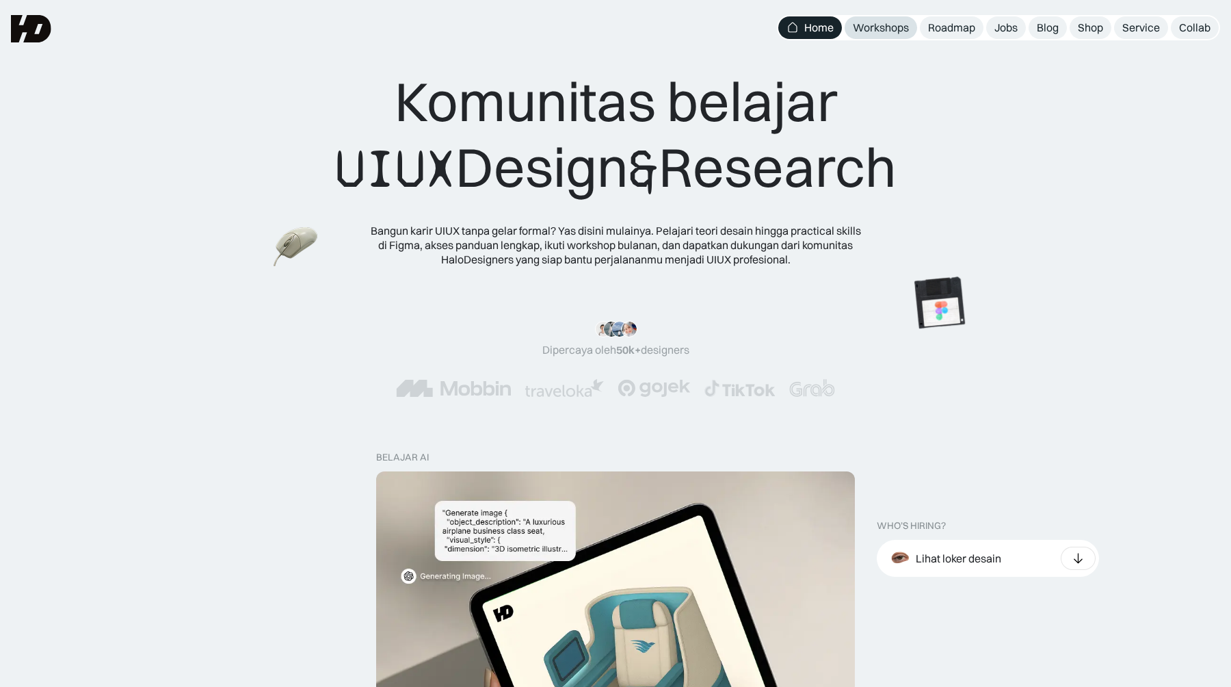 This screenshot has width=1231, height=687. I want to click on div: Lihat loker desain, so click(958, 558).